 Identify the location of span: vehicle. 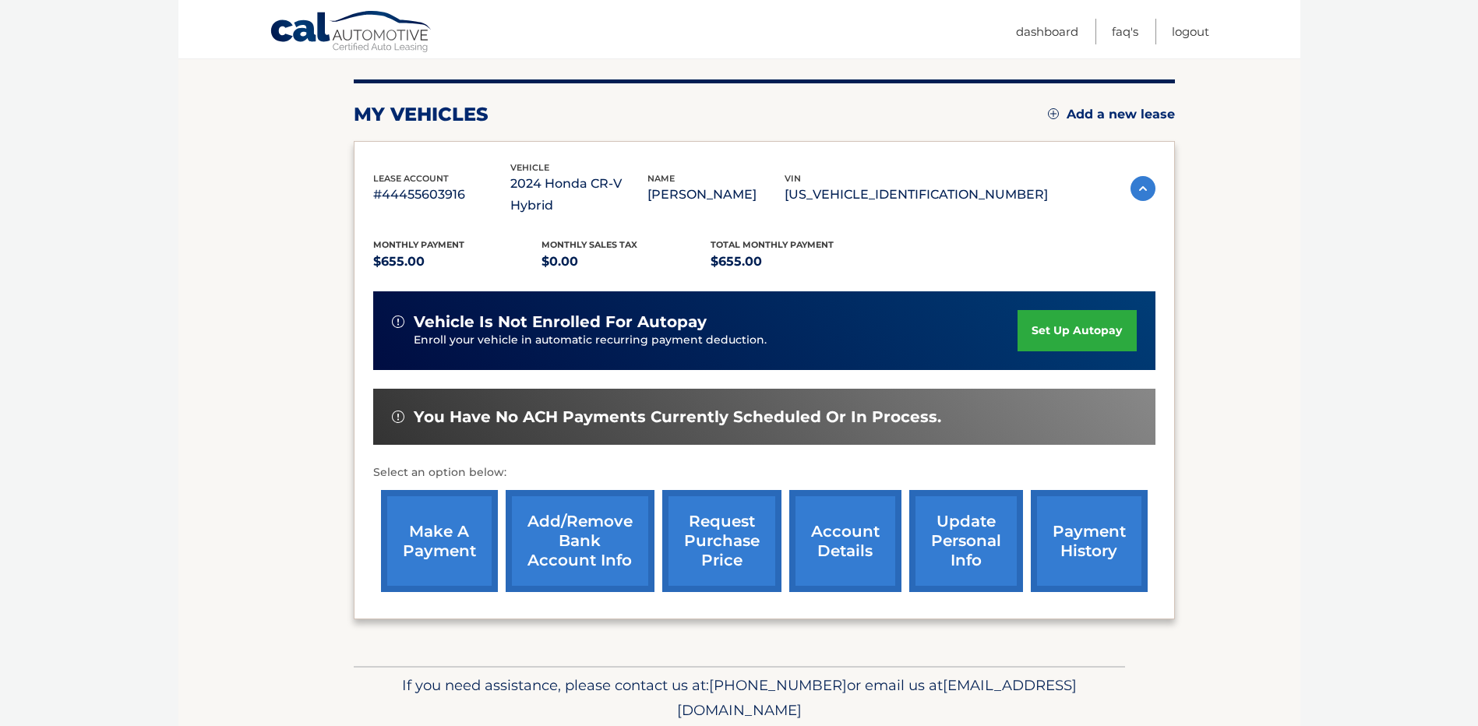
(530, 168).